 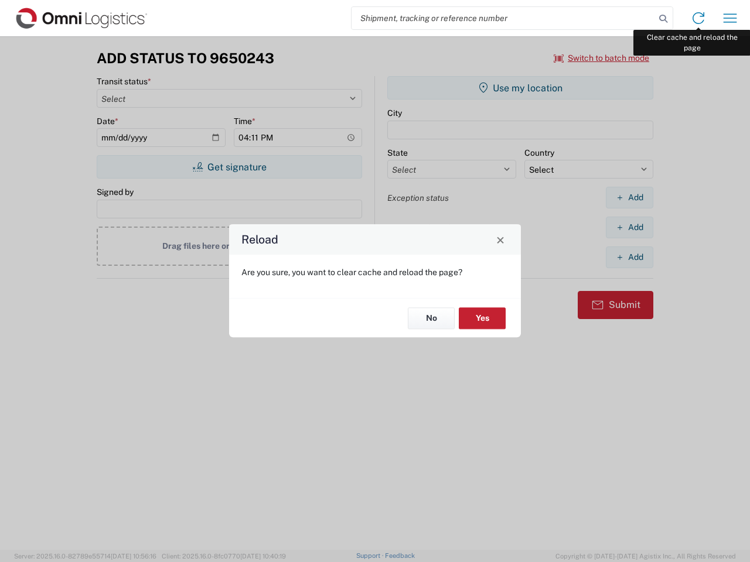 I want to click on input: Shipment, tracking or reference number, so click(x=503, y=18).